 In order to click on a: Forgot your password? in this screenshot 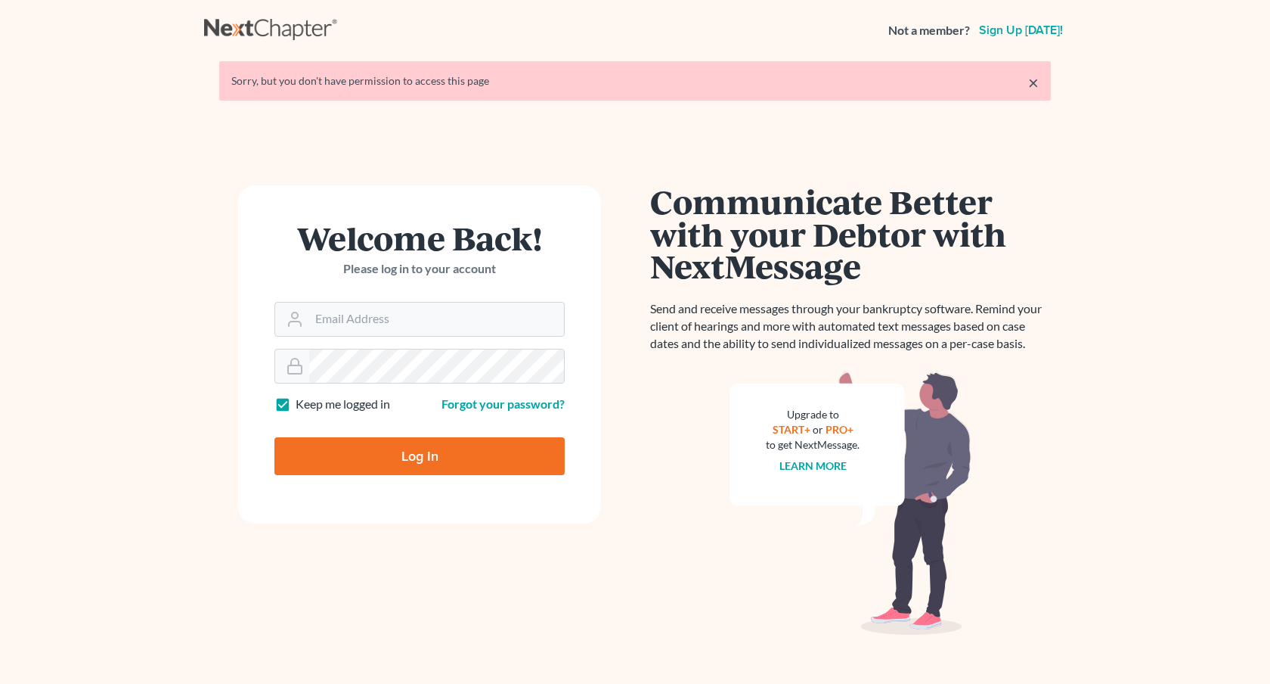, I will do `click(503, 403)`.